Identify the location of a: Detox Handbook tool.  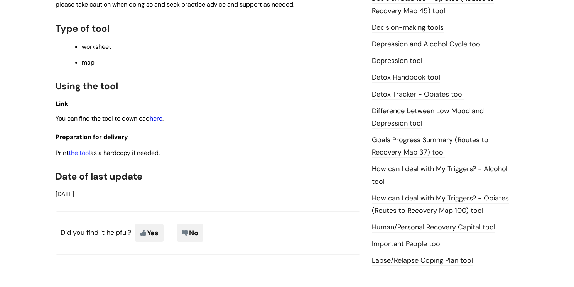
(406, 78).